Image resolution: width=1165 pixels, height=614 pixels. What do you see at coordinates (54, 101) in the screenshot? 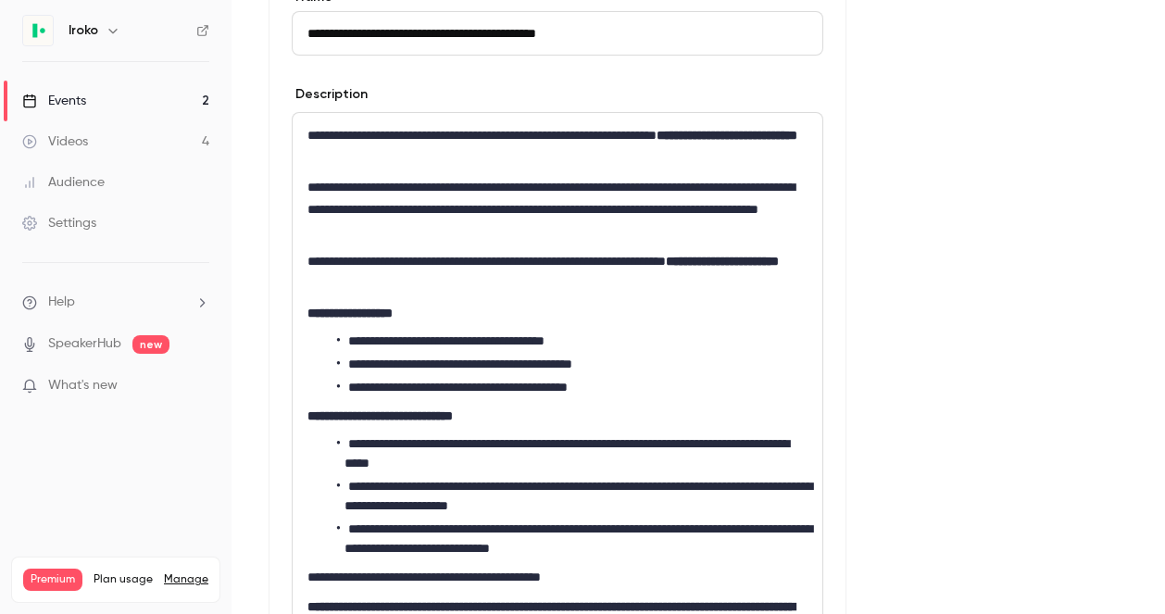
I see `div: Events` at bounding box center [54, 101].